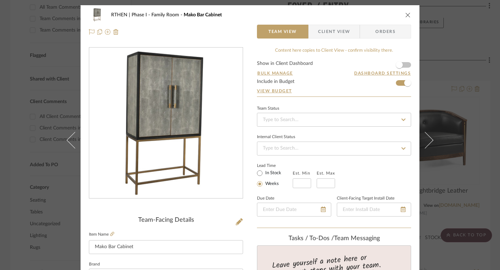 Image resolution: width=500 pixels, height=270 pixels. I want to click on span: Tasks / To-Dos /, so click(311, 239).